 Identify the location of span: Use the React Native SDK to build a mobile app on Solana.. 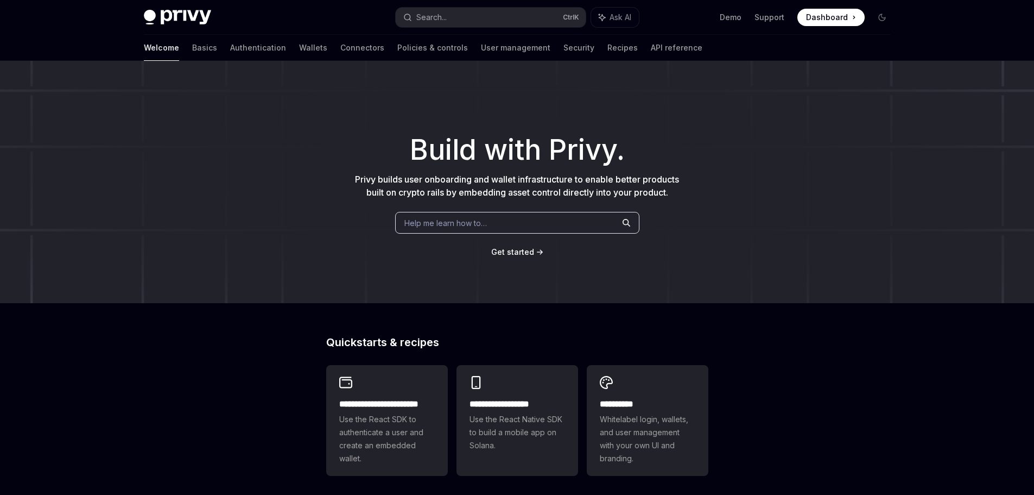
(517, 432).